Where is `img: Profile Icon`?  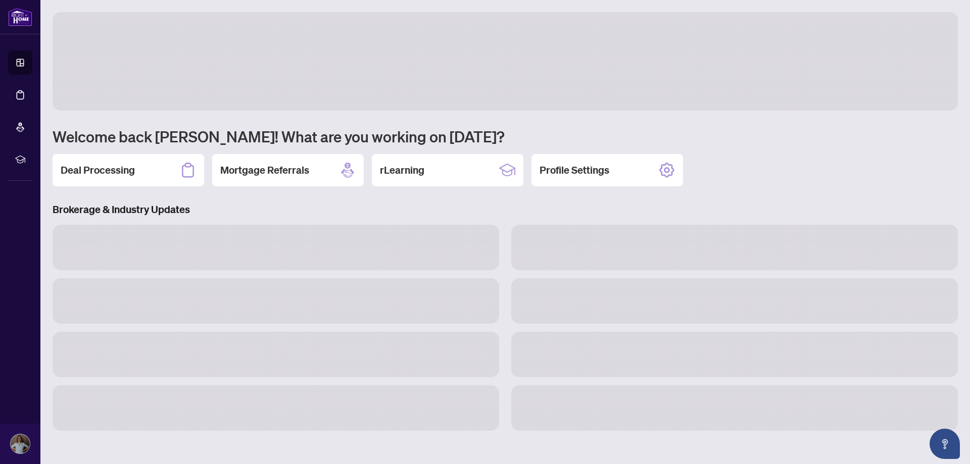
img: Profile Icon is located at coordinates (20, 444).